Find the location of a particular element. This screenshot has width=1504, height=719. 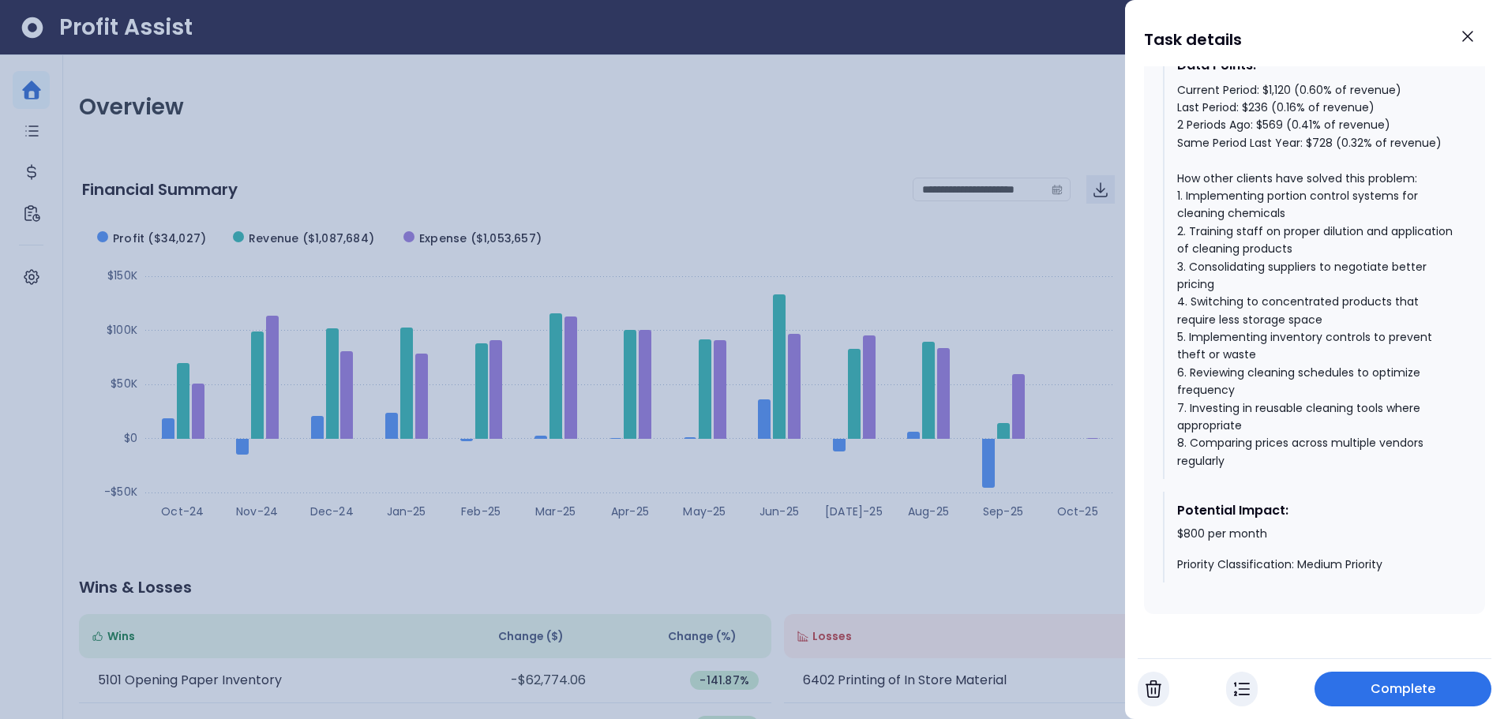

div: Current Period: $1,120 (0.60% of revenue) Last Period: $236 (0.16% of revenue) 2 Periods Ago: $56... is located at coordinates (1315, 275).